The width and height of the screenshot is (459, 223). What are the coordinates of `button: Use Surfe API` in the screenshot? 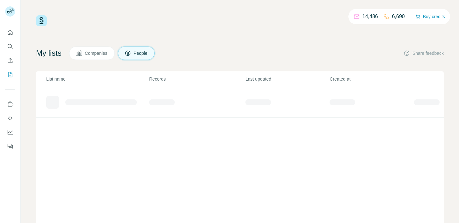 It's located at (10, 118).